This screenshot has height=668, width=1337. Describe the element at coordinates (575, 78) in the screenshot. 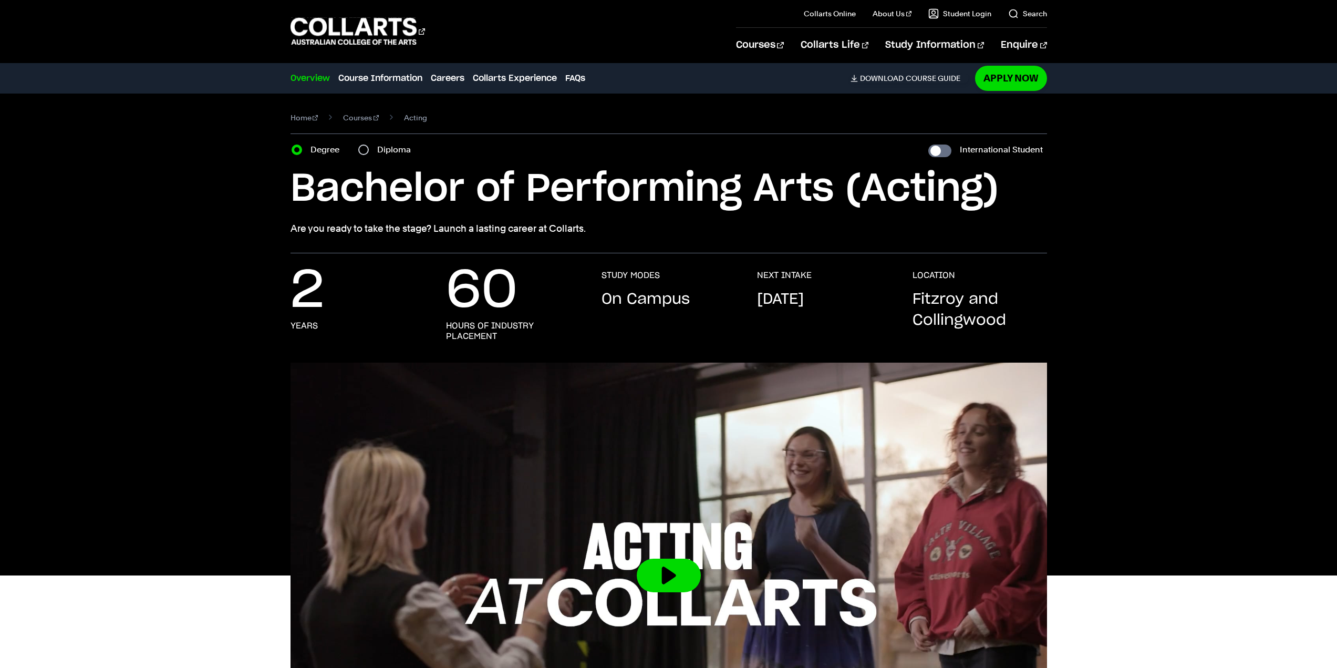

I see `a: FAQs` at that location.